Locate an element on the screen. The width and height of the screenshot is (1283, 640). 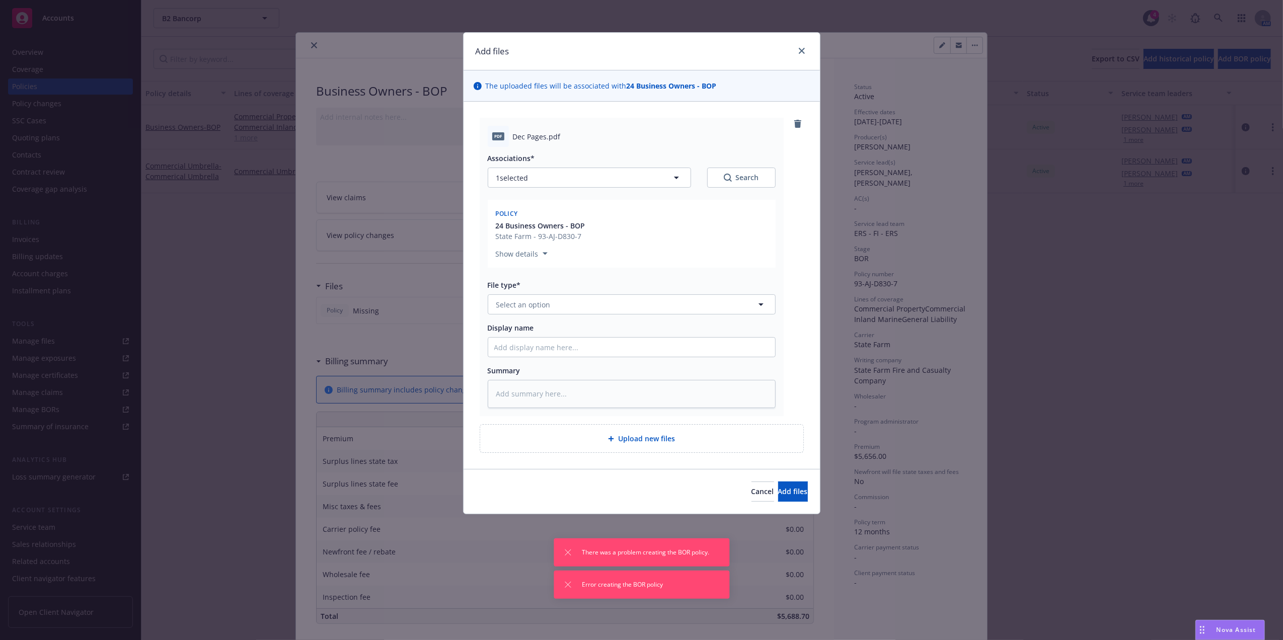
button: Nova Assist is located at coordinates (1230, 630).